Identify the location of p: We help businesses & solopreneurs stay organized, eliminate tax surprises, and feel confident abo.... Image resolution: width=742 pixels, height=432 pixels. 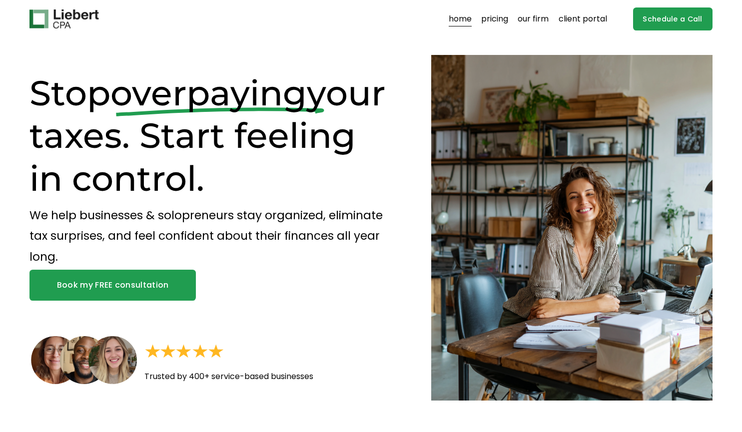
(213, 236).